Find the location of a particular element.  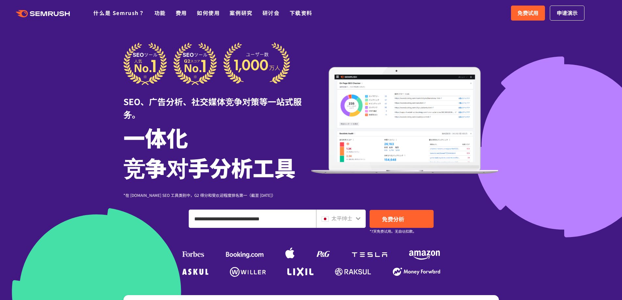

a: 免费分析 is located at coordinates (402, 219).